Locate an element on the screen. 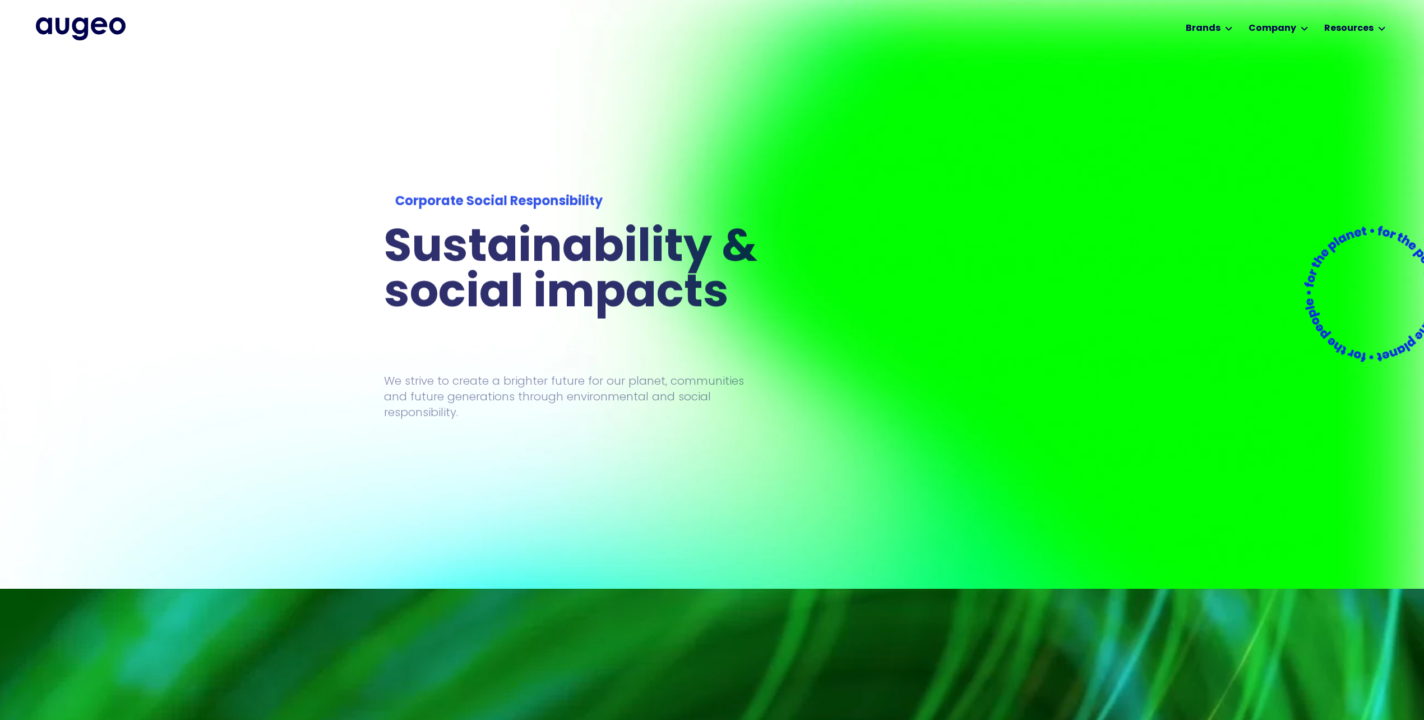 The width and height of the screenshot is (1424, 720). p: We strive to create a brighter future for our planet, communities and future generations through ... is located at coordinates (577, 396).